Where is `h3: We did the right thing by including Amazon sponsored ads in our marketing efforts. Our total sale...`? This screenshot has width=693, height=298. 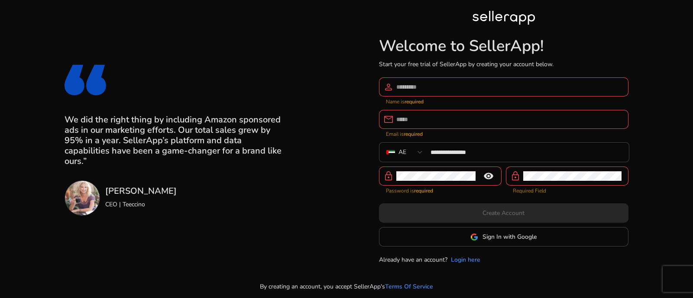
h3: We did the right thing by including Amazon sponsored ads in our marketing efforts. Our total sale... is located at coordinates (175, 141).